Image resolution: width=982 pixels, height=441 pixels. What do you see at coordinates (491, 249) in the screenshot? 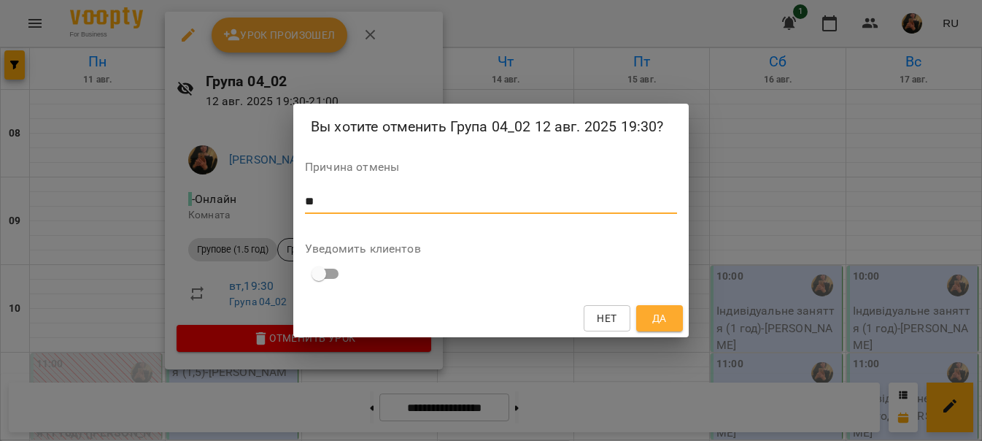
I see `label: Уведомить клиентов` at bounding box center [491, 249].